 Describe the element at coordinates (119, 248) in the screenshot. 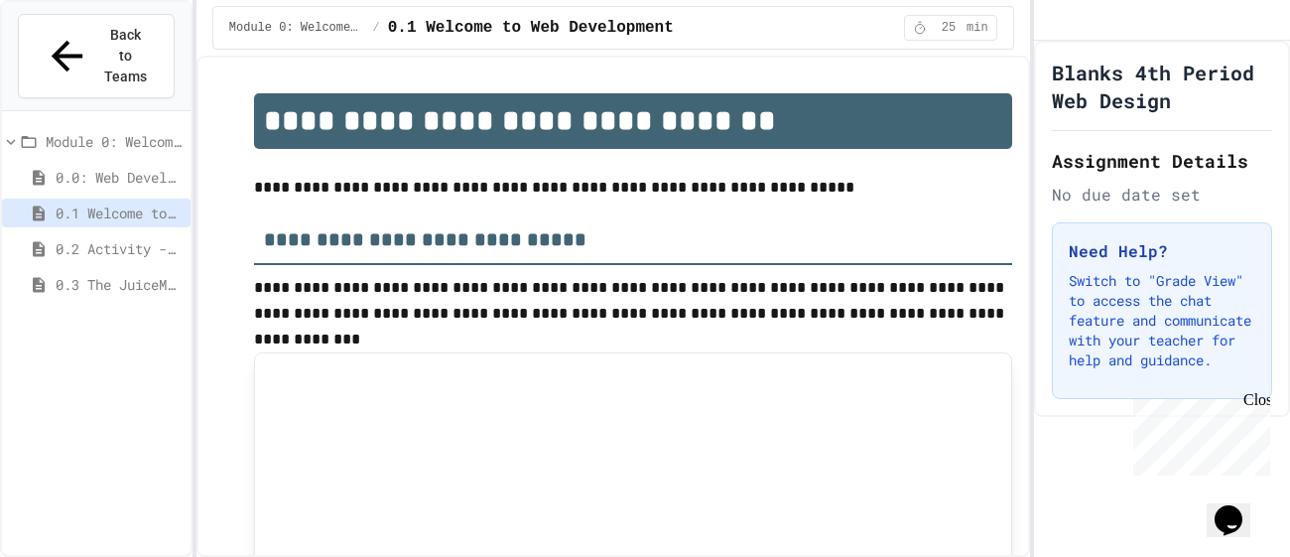

I see `span: 0.2 Activity - Web Design` at that location.